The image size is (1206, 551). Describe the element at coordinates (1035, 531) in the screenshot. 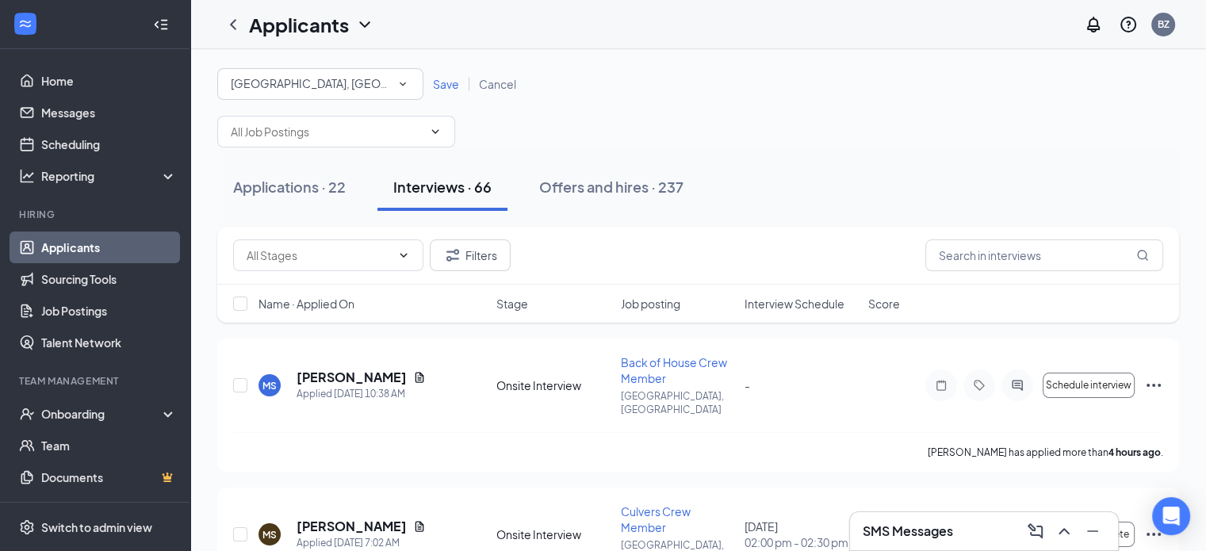

I see `button: ComposeMessage` at that location.